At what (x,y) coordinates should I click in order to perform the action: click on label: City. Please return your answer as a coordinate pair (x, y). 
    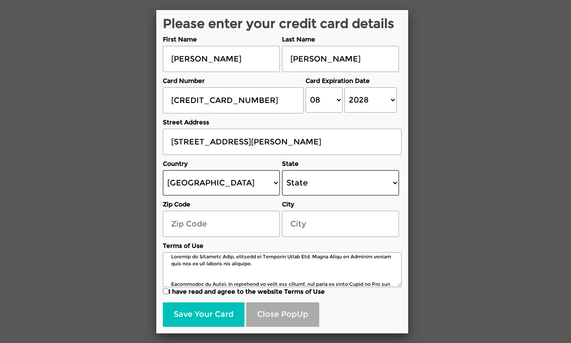
    Looking at the image, I should click on (341, 204).